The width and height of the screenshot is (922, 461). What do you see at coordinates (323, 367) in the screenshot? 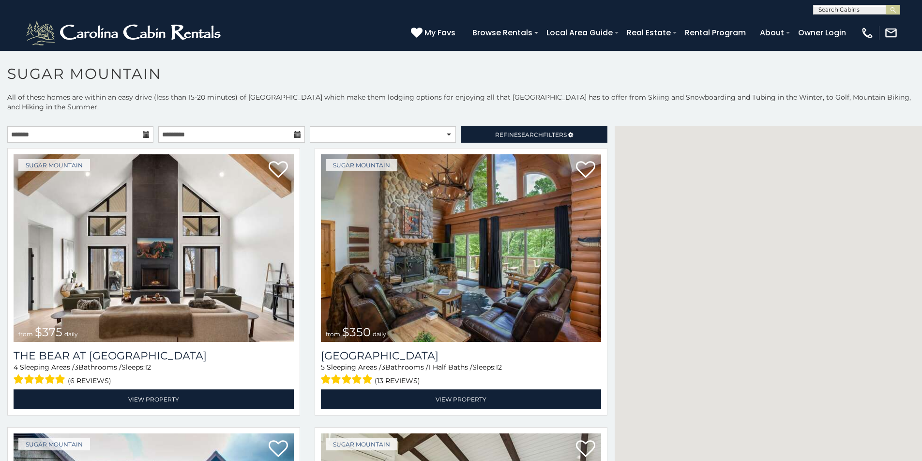
I see `span: 5` at bounding box center [323, 367].